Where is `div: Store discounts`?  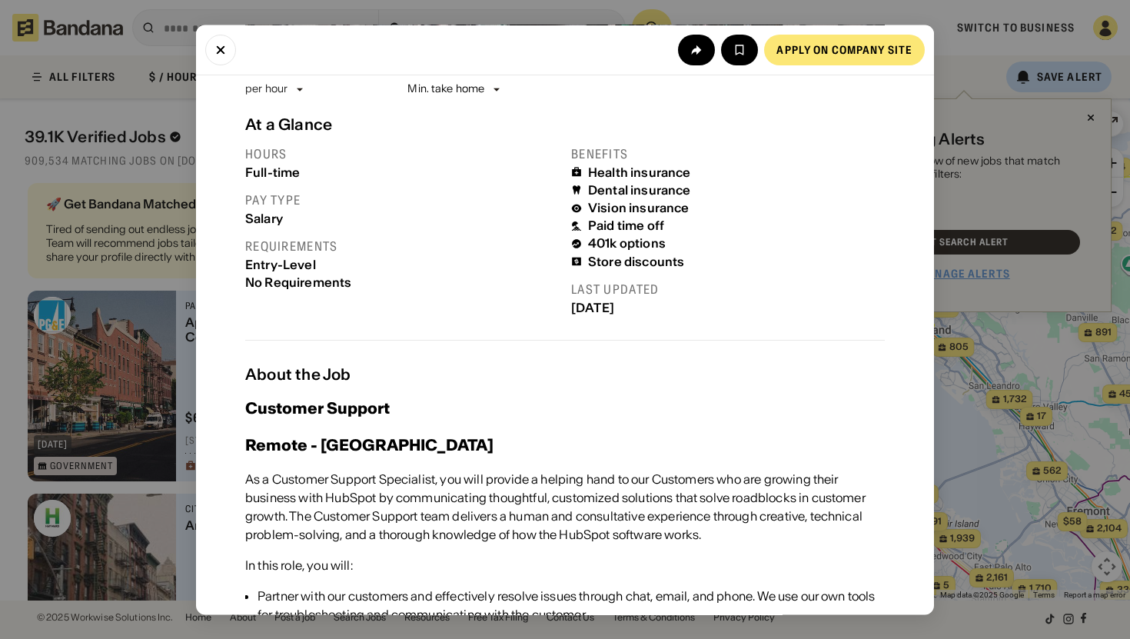 div: Store discounts is located at coordinates (636, 261).